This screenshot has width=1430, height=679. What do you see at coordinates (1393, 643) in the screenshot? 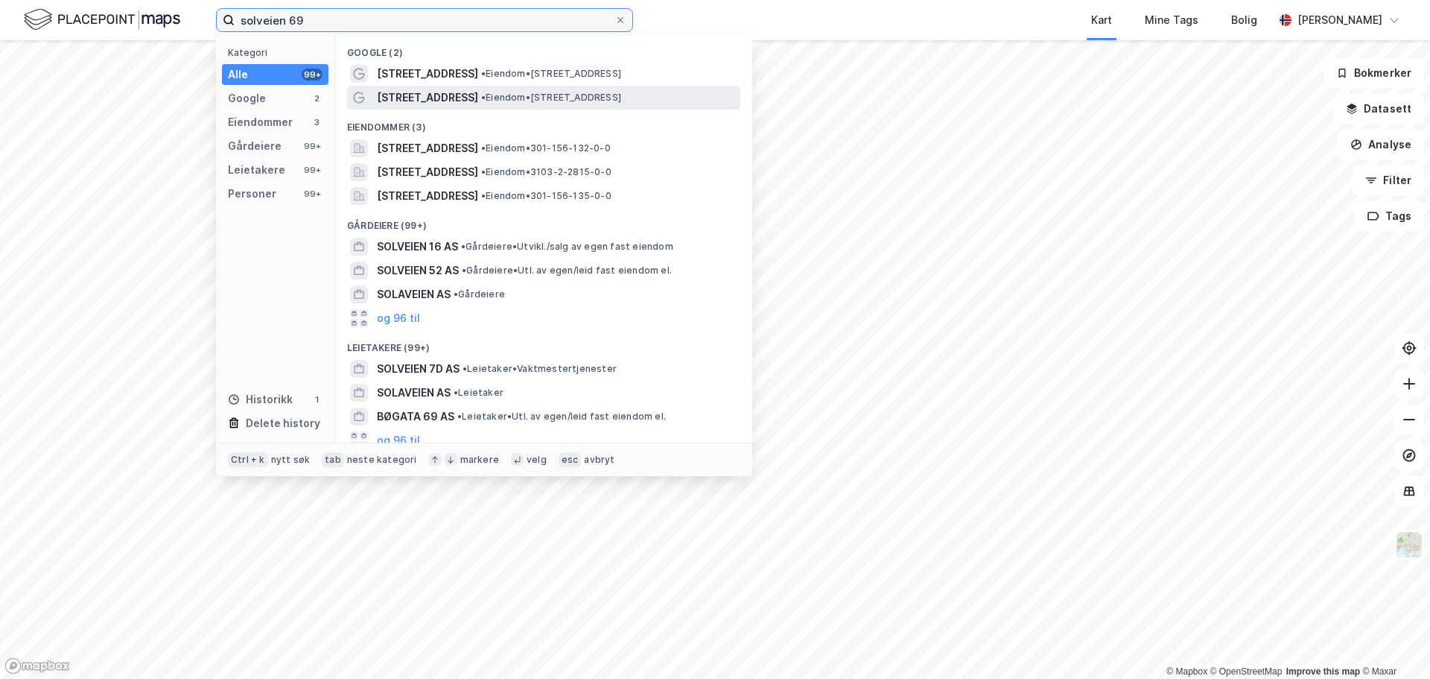
I see `div: Kontrollprogram for chat` at bounding box center [1393, 643].